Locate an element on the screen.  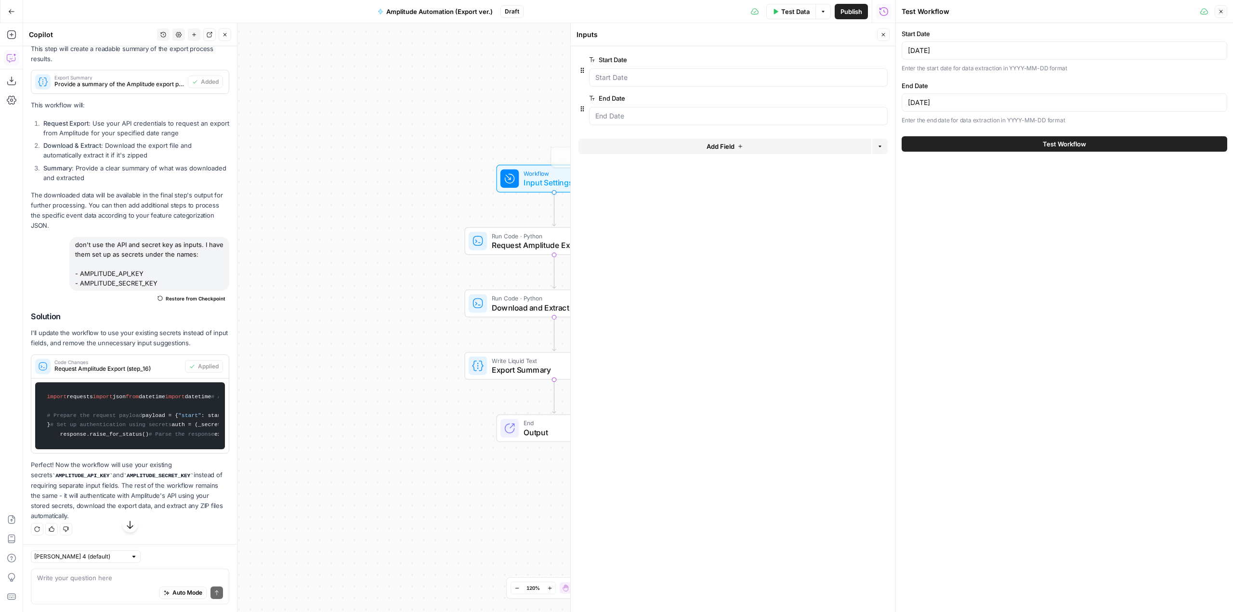
span: # Set up authentication using secrets is located at coordinates (111, 425).